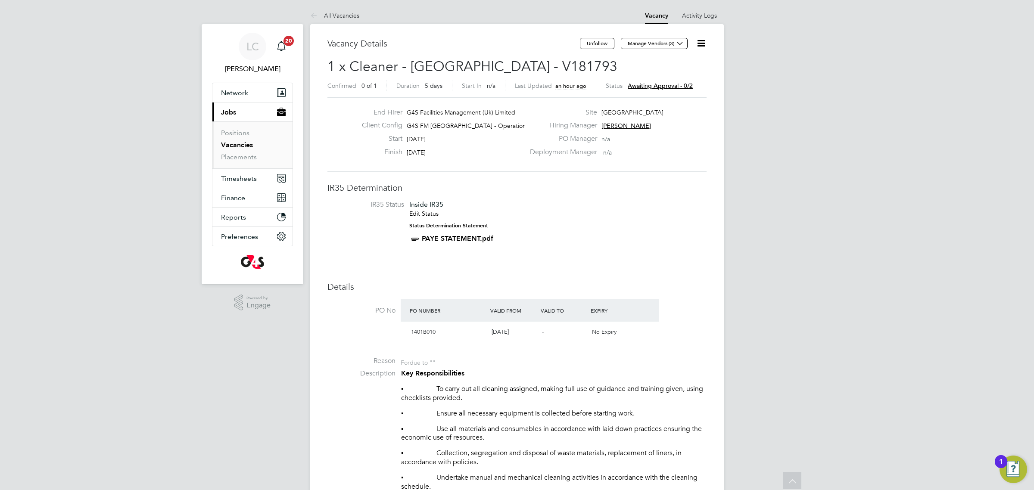 This screenshot has width=1034, height=490. Describe the element at coordinates (281, 47) in the screenshot. I see `a: 20` at that location.